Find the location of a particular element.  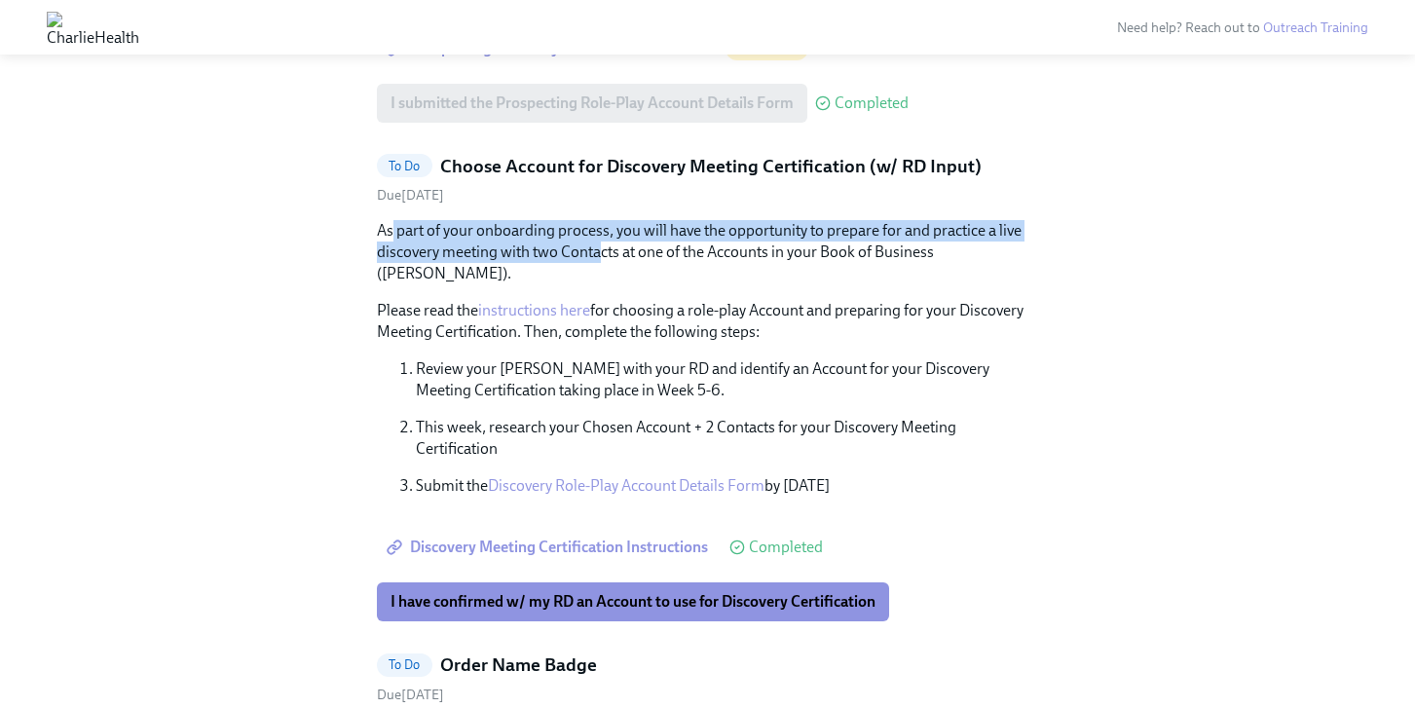

h5: Order Name Badge is located at coordinates (518, 665).